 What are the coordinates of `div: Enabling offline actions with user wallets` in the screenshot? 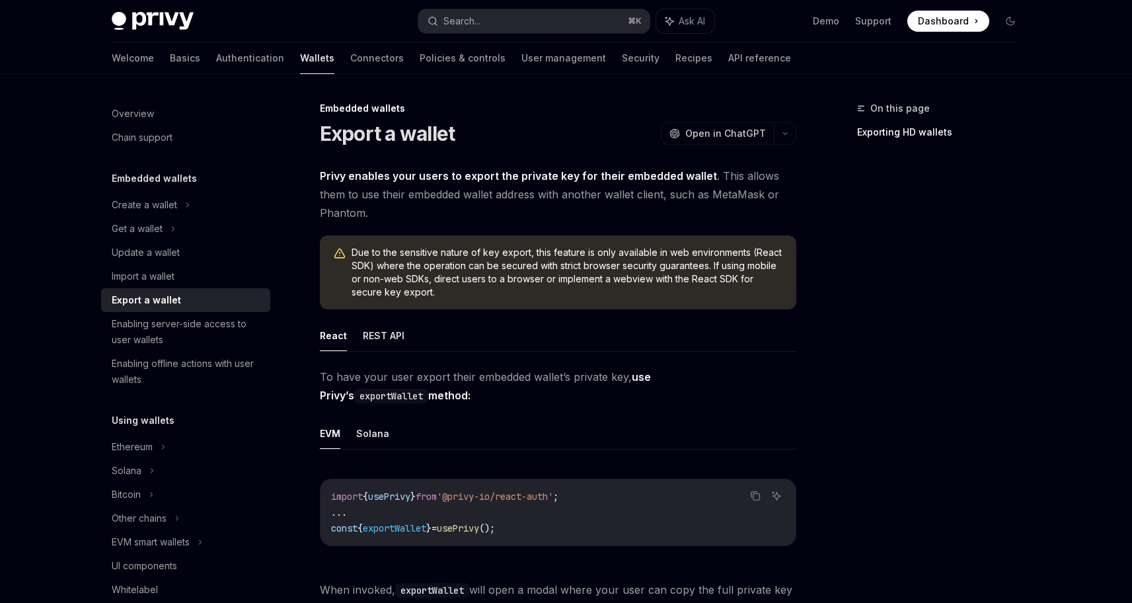 It's located at (187, 371).